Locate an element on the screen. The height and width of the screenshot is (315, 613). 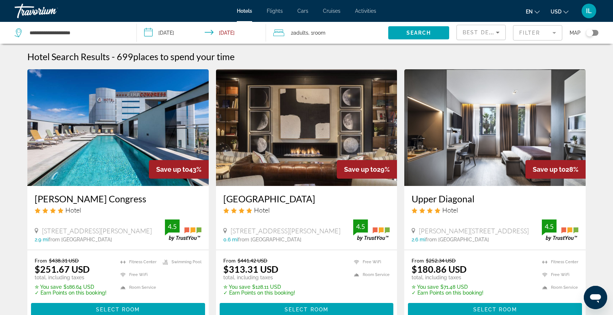
ins: $313.31 USD is located at coordinates (251, 269).